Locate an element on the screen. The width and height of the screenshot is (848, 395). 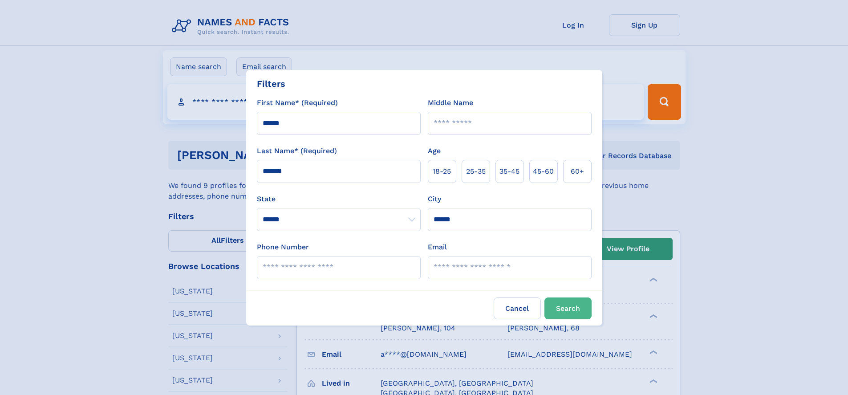
label: Last Name* (Required) is located at coordinates (297, 151).